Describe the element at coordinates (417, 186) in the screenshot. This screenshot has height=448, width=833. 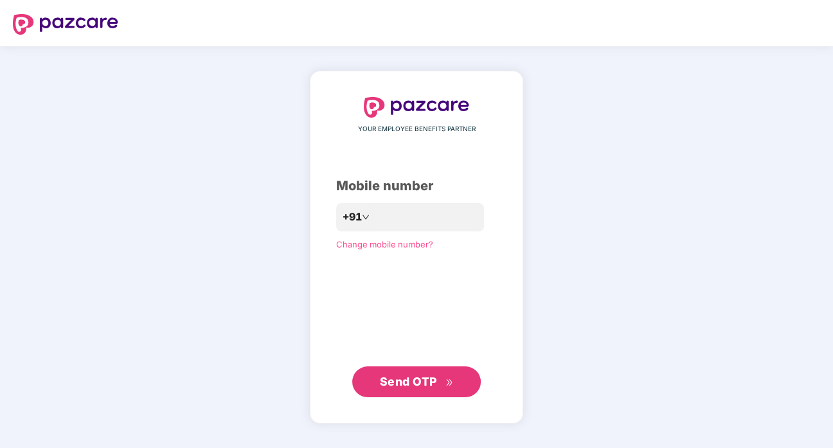
I see `div: Mobile number` at that location.